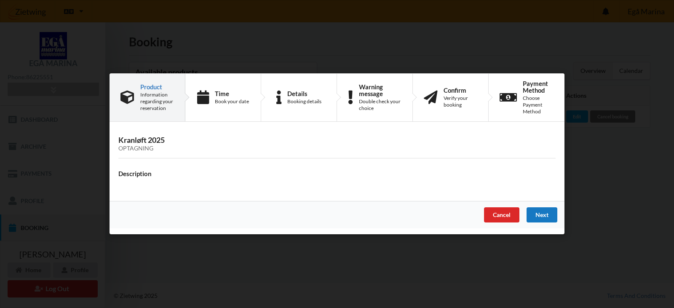 The image size is (674, 308). I want to click on div: Booking details, so click(304, 101).